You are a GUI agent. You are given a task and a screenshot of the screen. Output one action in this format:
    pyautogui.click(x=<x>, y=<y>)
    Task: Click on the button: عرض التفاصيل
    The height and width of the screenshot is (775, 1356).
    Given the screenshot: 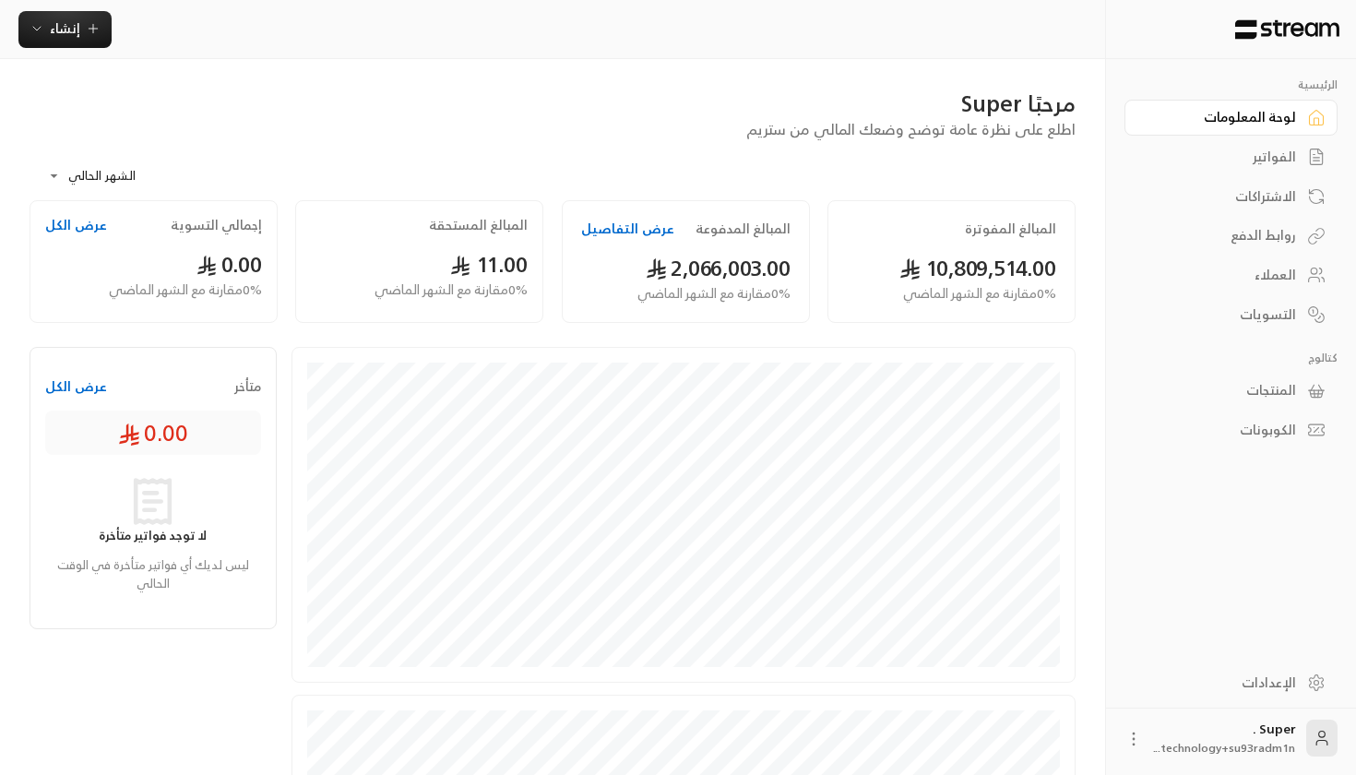 What is the action you would take?
    pyautogui.click(x=627, y=229)
    